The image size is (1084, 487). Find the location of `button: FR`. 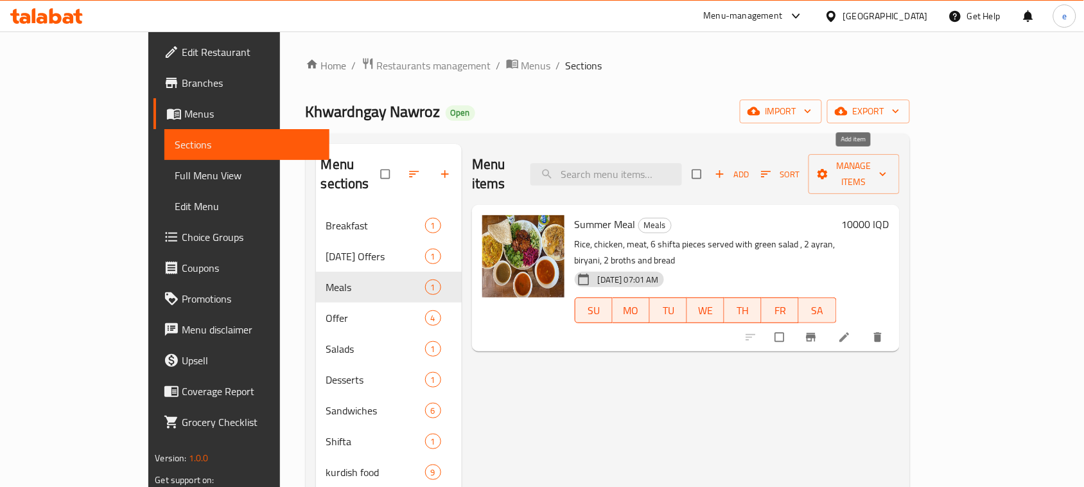

button: FR is located at coordinates (780, 310).